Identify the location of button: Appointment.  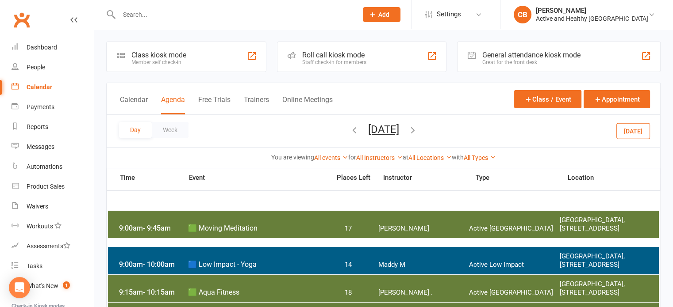
(616, 99).